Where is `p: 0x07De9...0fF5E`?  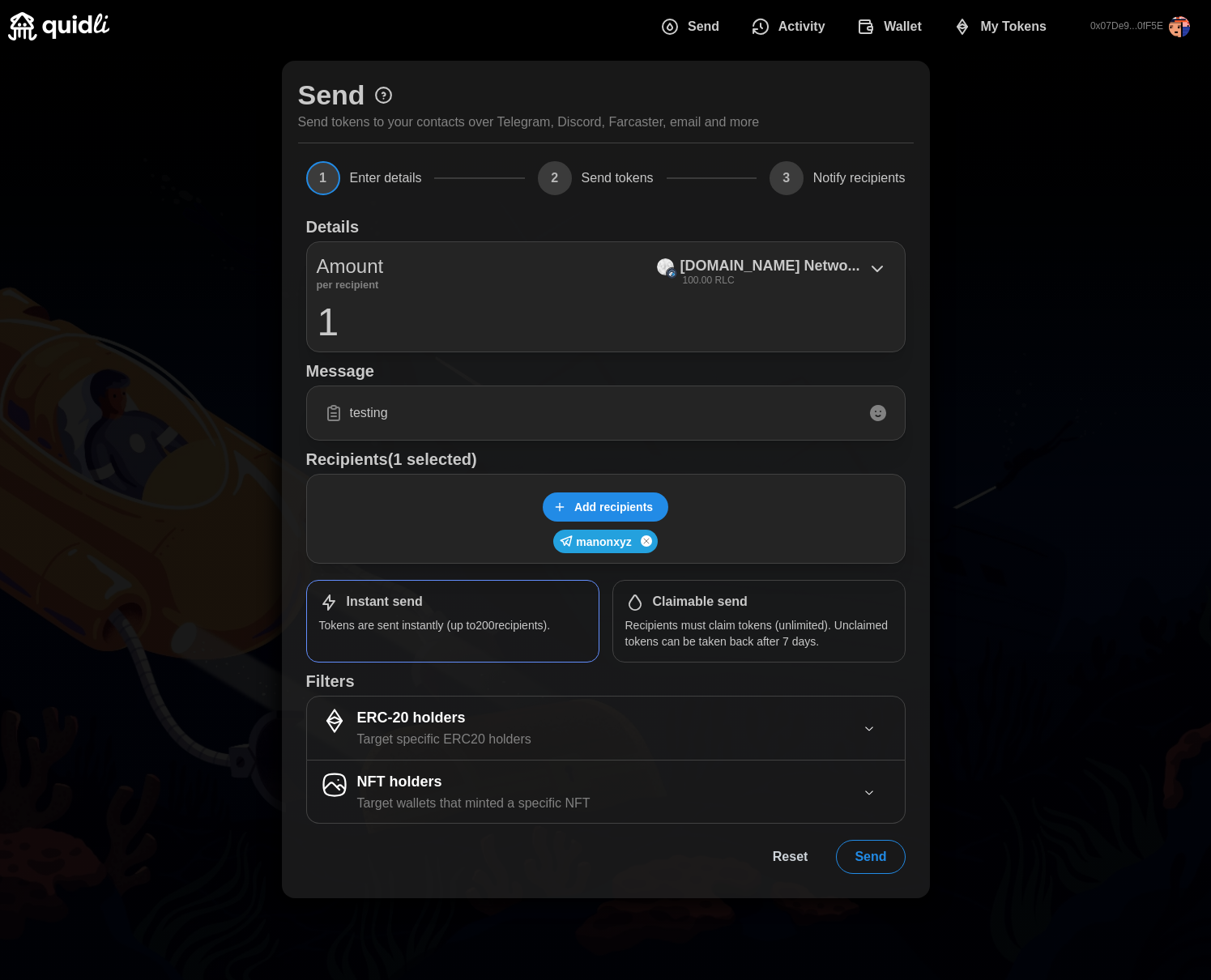
p: 0x07De9...0fF5E is located at coordinates (1126, 25).